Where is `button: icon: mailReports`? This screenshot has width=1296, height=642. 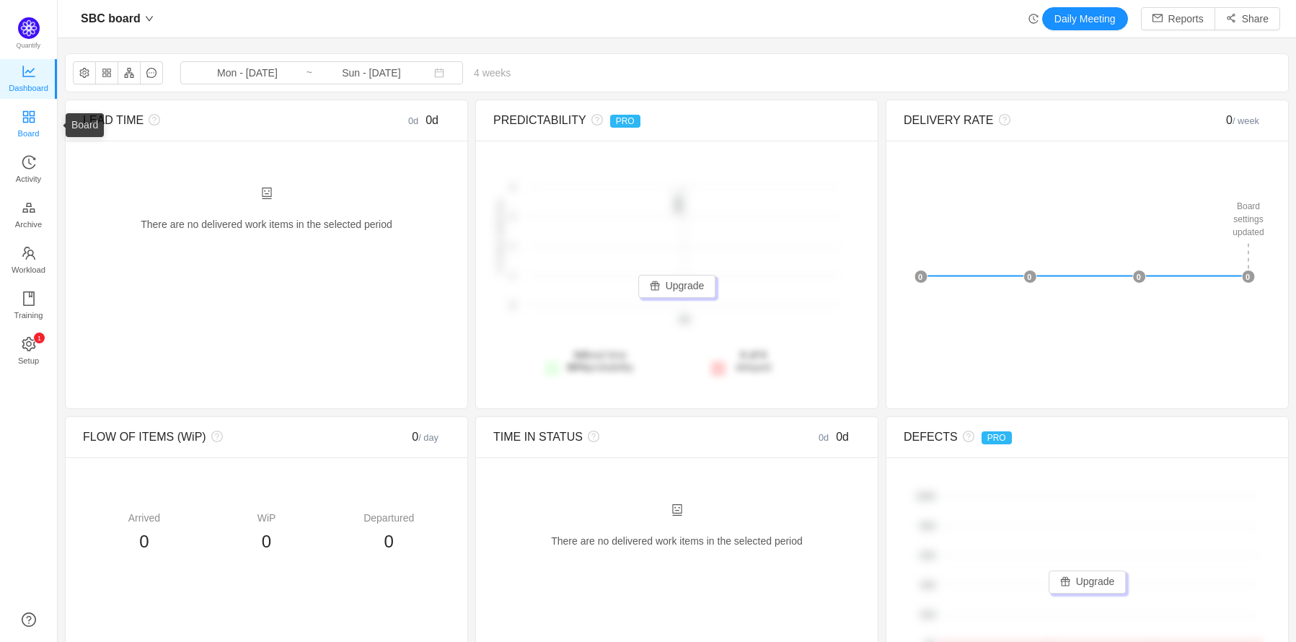 button: icon: mailReports is located at coordinates (1178, 19).